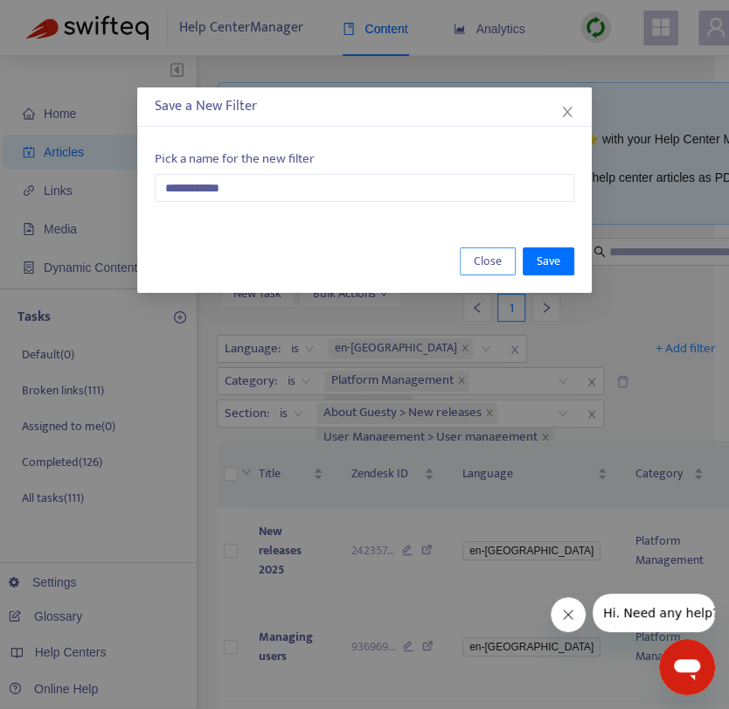 The image size is (729, 709). Describe the element at coordinates (68, 19) in the screenshot. I see `span: Hi. Need any help?` at that location.